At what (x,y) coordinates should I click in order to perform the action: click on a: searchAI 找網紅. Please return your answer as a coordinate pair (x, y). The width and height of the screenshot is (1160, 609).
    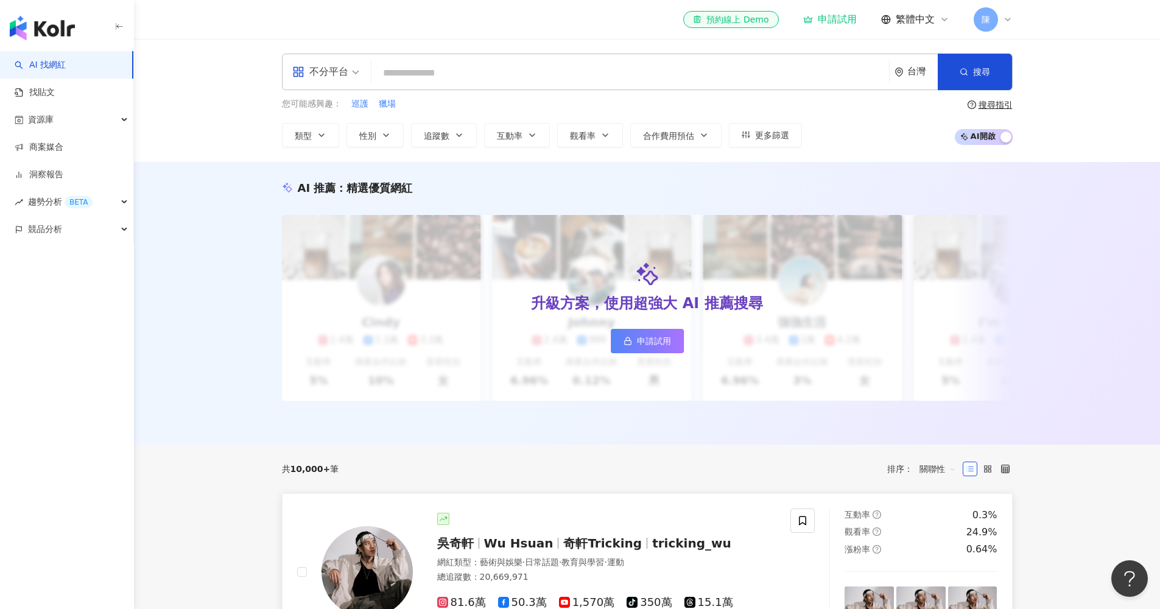
    Looking at the image, I should click on (40, 65).